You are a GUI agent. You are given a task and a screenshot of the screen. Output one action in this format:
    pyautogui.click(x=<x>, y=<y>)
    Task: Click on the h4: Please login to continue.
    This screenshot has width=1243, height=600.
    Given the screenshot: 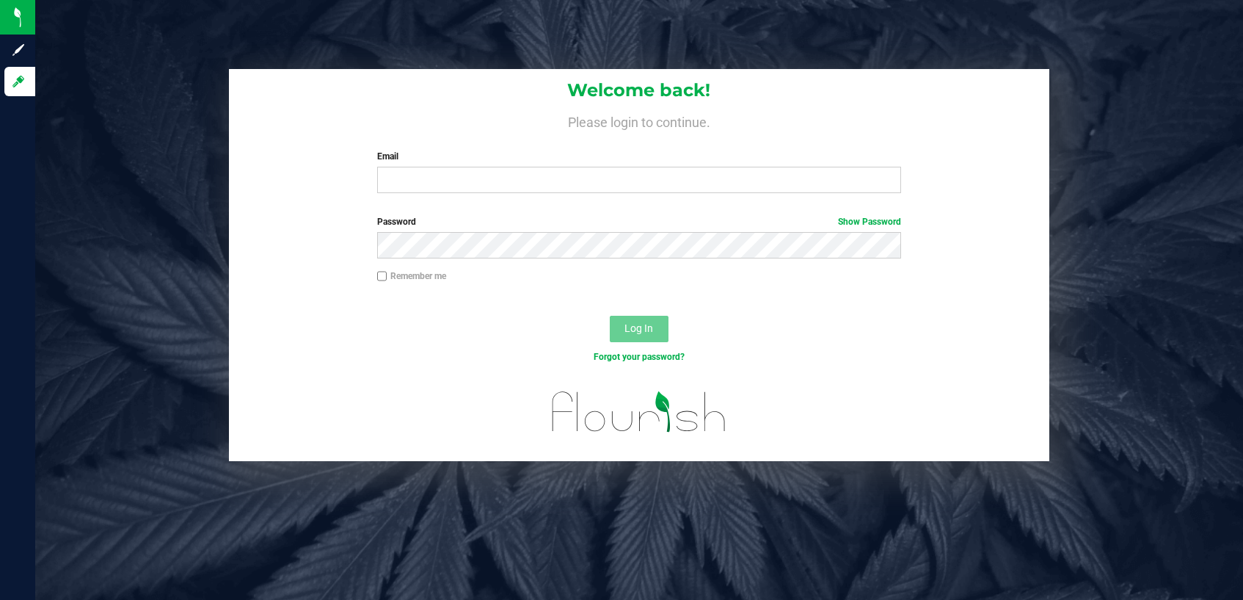 What is the action you would take?
    pyautogui.click(x=639, y=120)
    